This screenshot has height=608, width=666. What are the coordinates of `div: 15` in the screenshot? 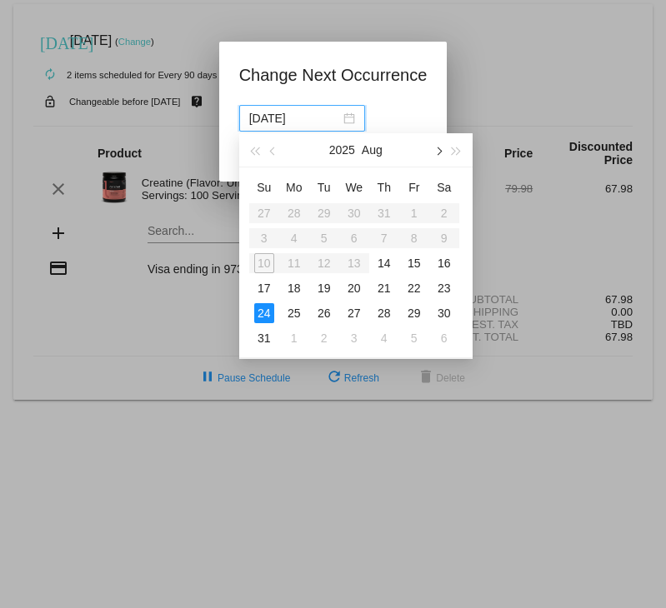 It's located at (414, 263).